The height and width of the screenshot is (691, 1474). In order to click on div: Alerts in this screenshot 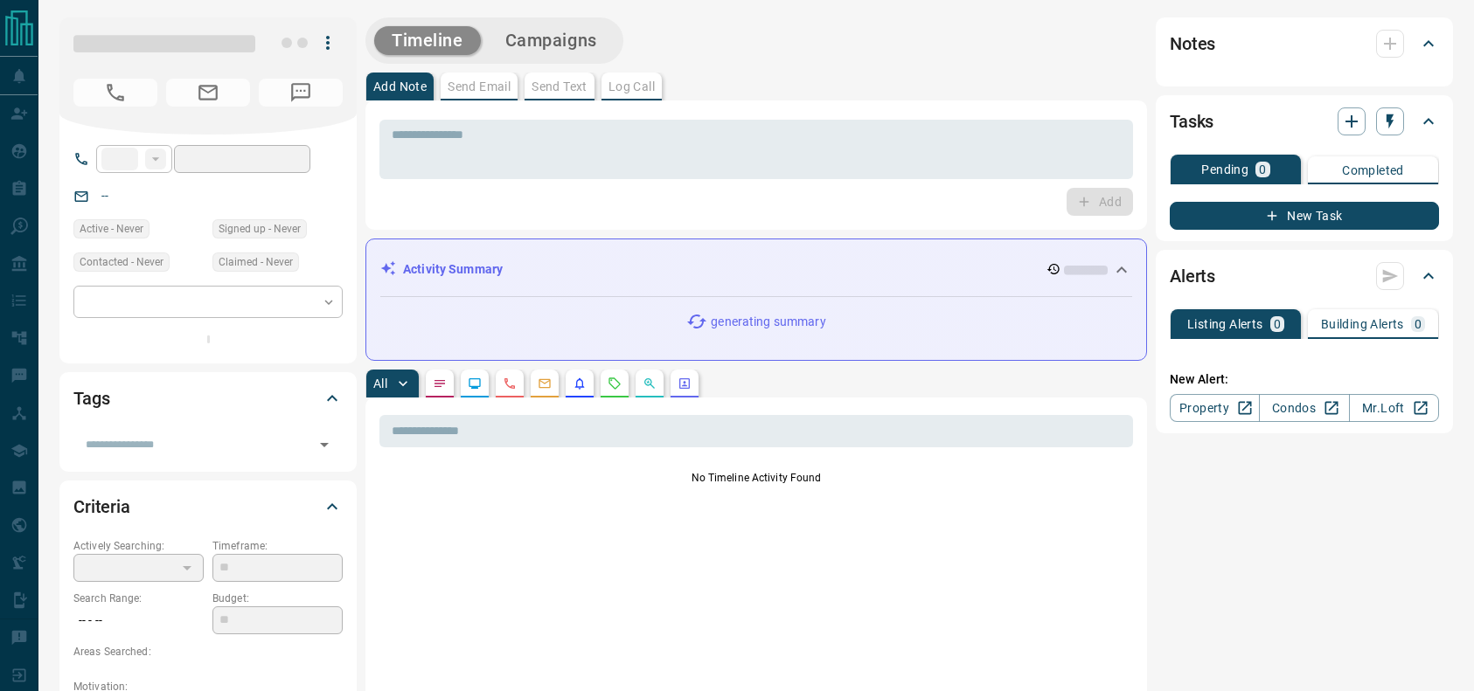, I will do `click(1304, 276)`.